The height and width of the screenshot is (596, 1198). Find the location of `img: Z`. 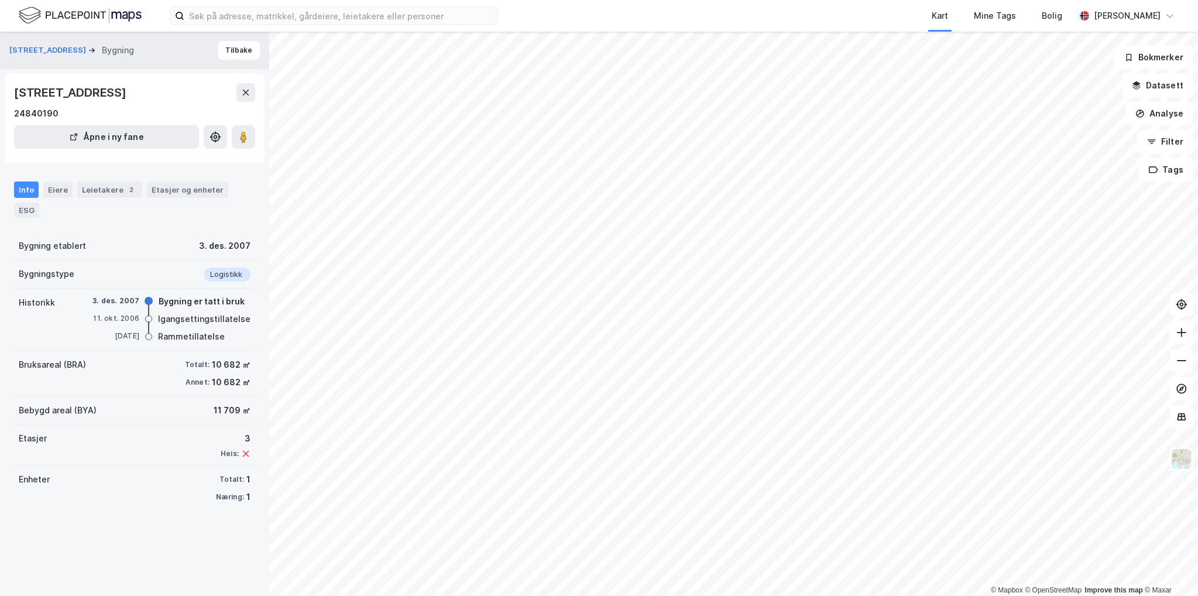

img: Z is located at coordinates (1182, 459).